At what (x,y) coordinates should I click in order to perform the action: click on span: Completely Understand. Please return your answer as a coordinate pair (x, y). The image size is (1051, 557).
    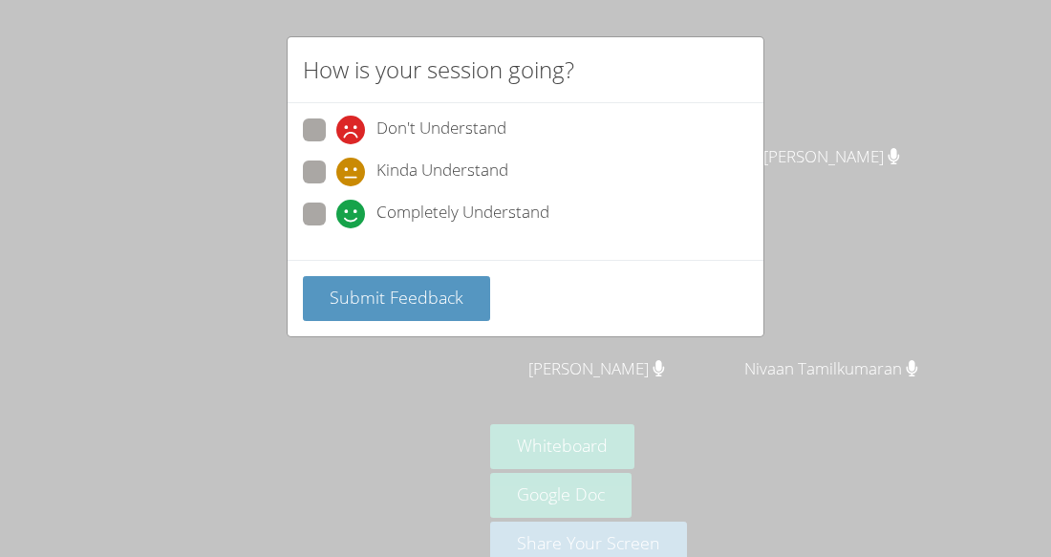
    Looking at the image, I should click on (463, 214).